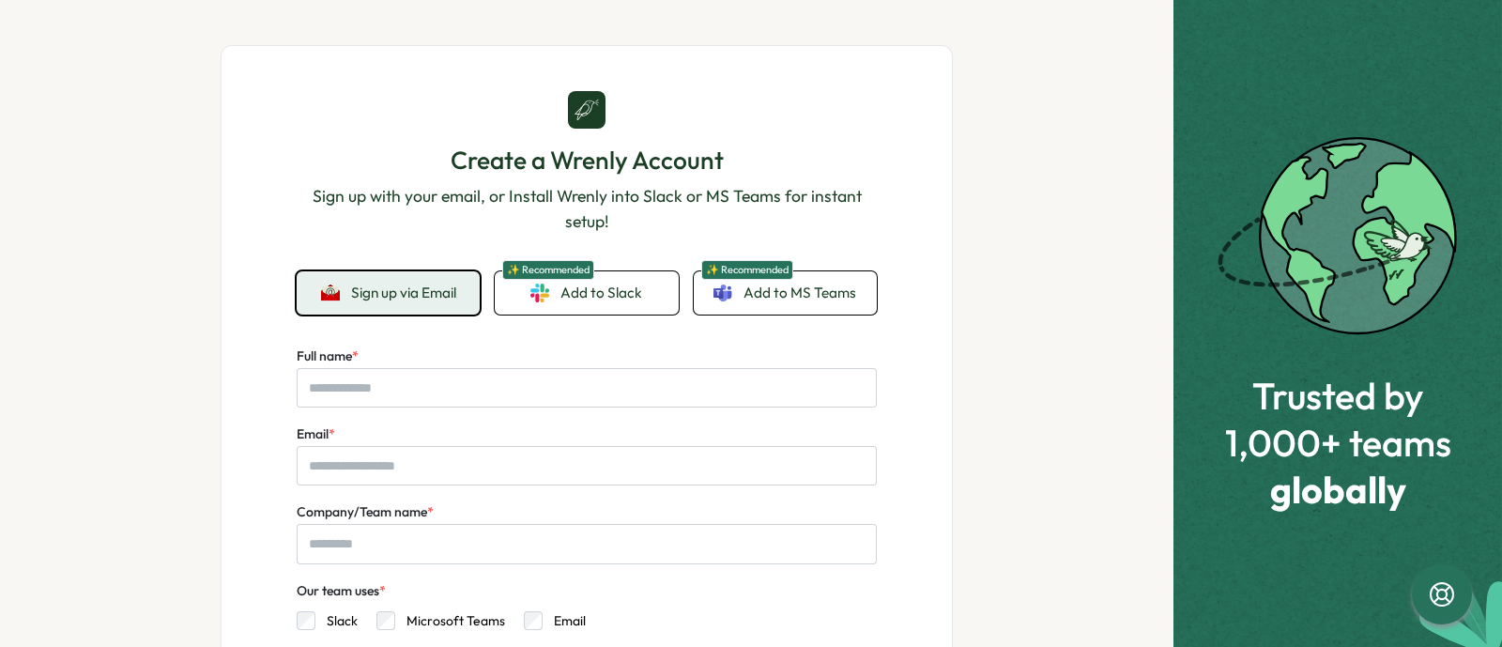 This screenshot has height=647, width=1502. Describe the element at coordinates (587, 160) in the screenshot. I see `h1: Create a Wrenly Account` at that location.